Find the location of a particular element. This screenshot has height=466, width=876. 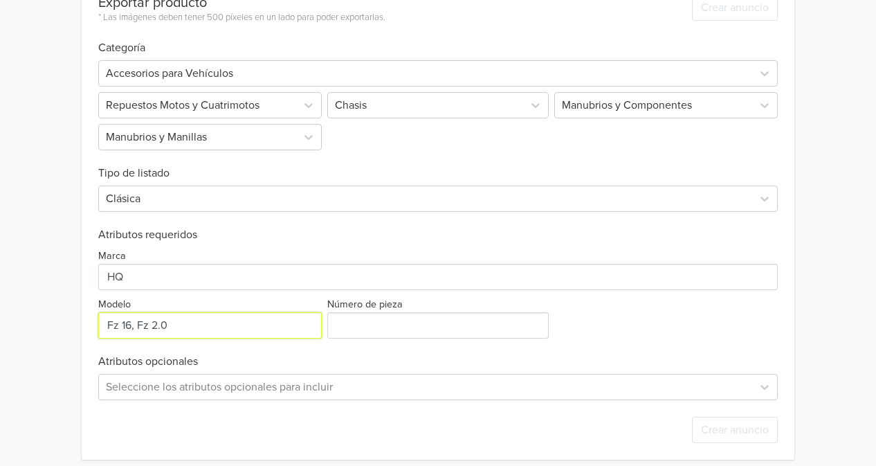

h6: Categoría is located at coordinates (438, 39).